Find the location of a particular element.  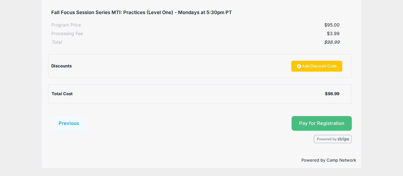

span: Discounts is located at coordinates (61, 66).